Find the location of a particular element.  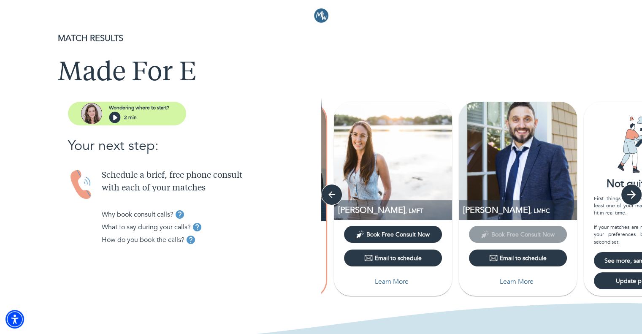

img: assistant is located at coordinates (92, 113).